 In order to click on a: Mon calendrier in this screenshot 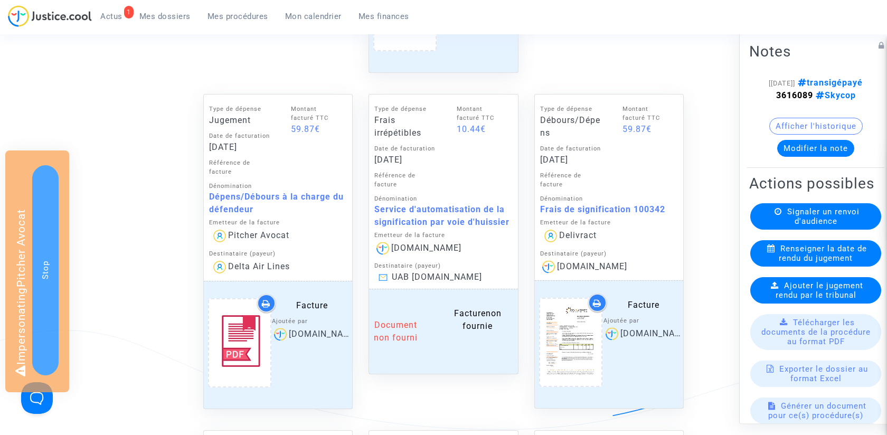, I will do `click(313, 16)`.